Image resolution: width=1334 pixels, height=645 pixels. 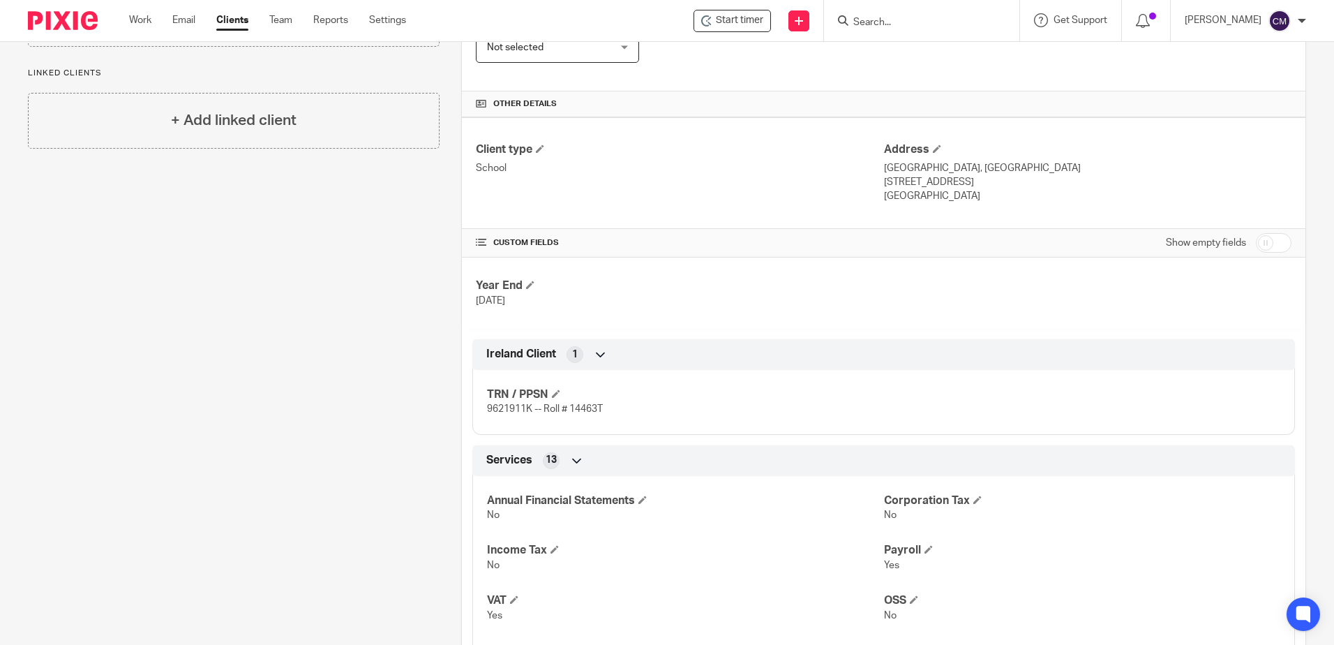 What do you see at coordinates (680, 285) in the screenshot?
I see `h4: Year End` at bounding box center [680, 285].